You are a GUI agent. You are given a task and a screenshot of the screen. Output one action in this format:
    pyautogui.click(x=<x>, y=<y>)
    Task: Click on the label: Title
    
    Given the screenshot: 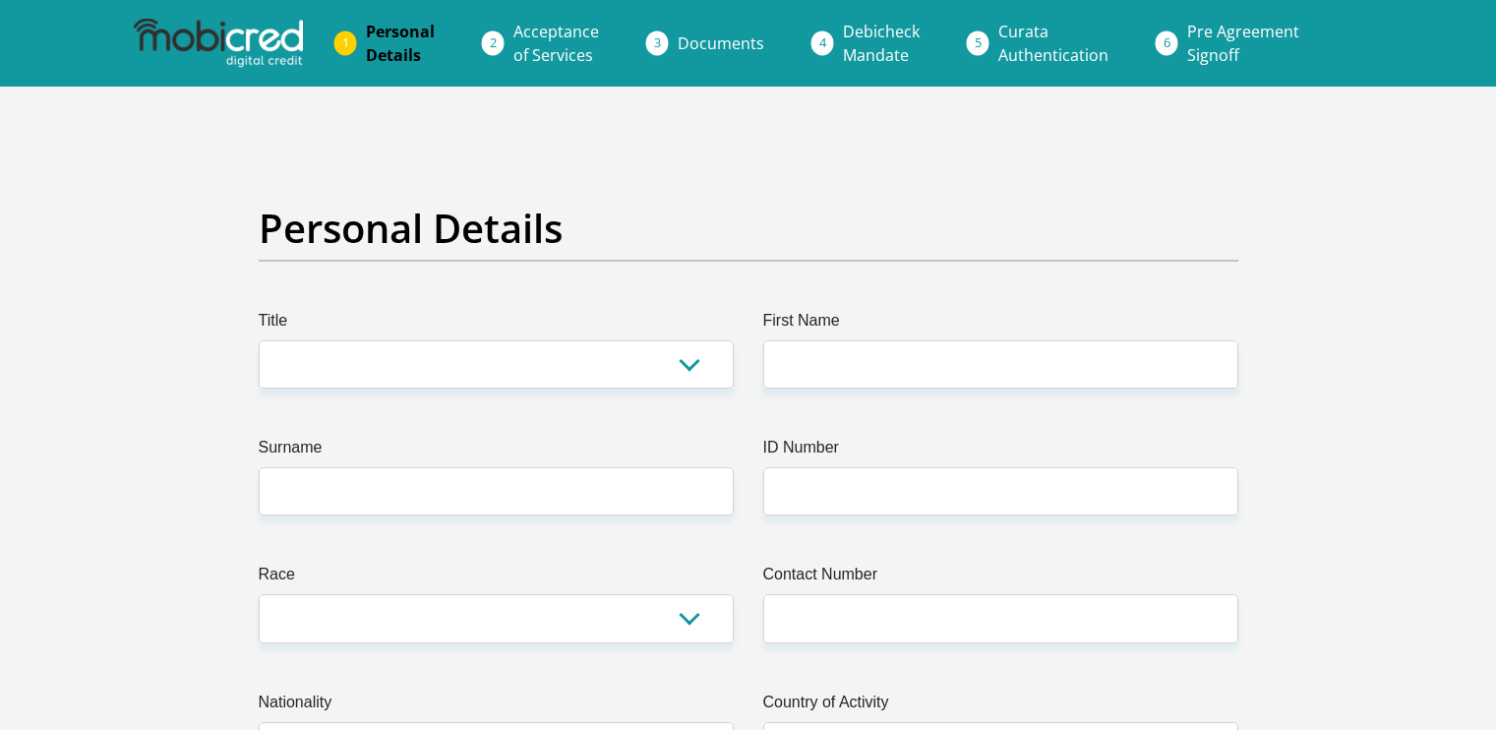 What is the action you would take?
    pyautogui.click(x=496, y=325)
    